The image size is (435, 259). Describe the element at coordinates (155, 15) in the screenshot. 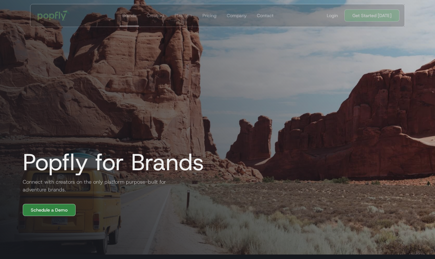

I see `div: Creators` at that location.